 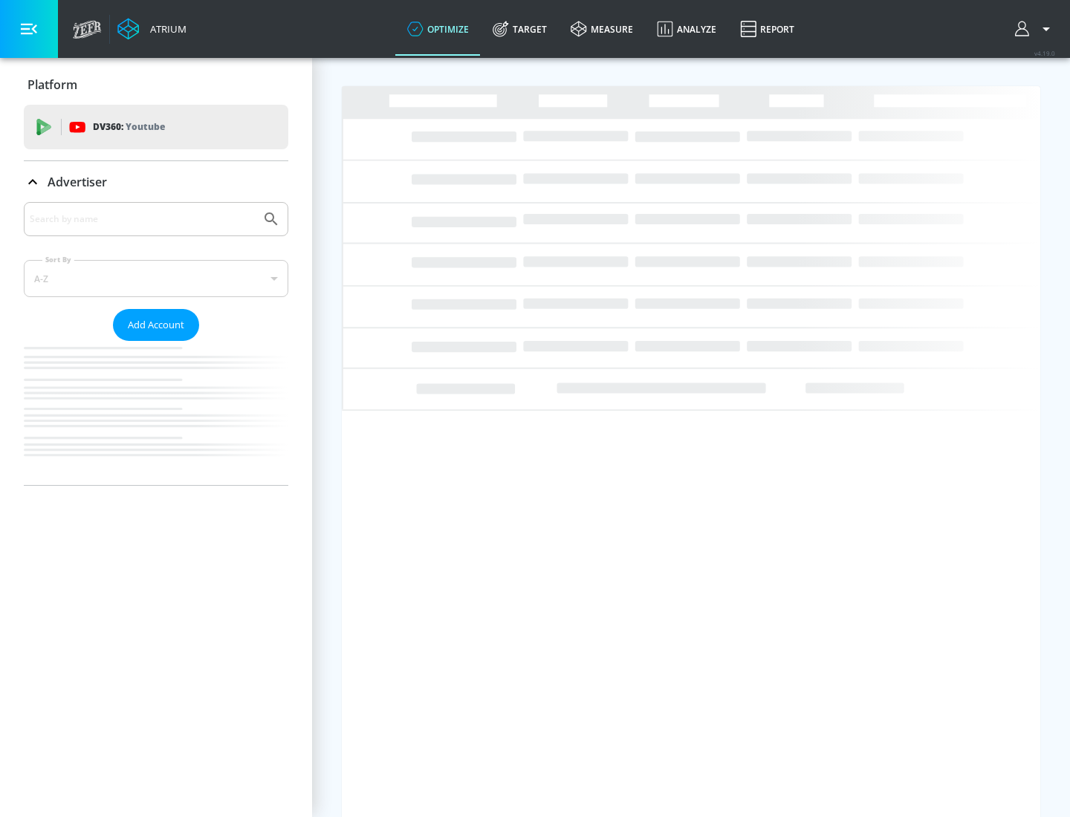 What do you see at coordinates (156, 325) in the screenshot?
I see `span: Add Account` at bounding box center [156, 325].